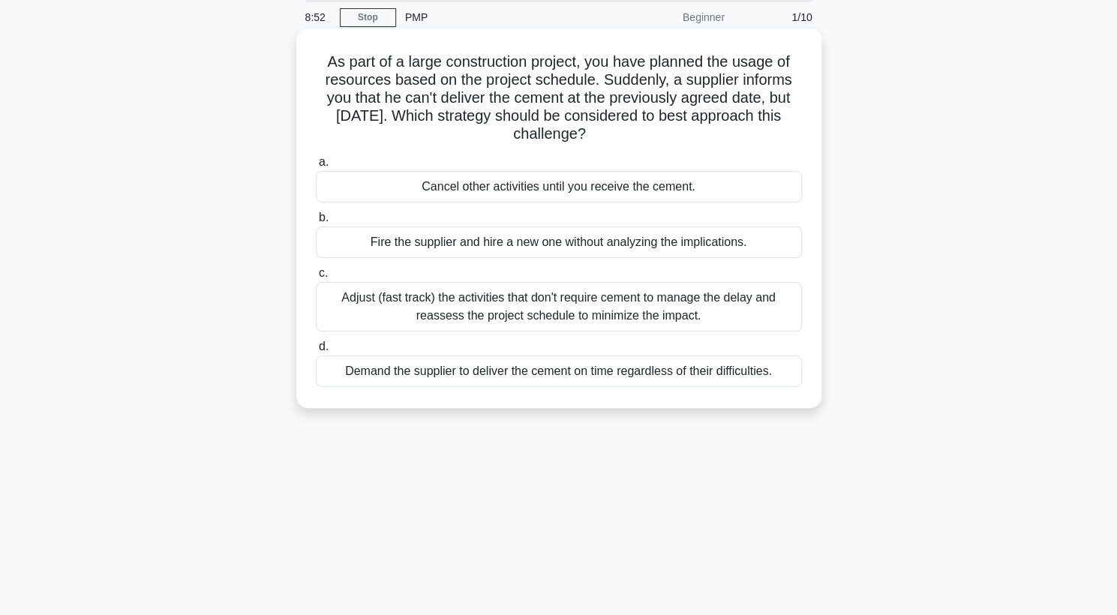 Image resolution: width=1117 pixels, height=615 pixels. Describe the element at coordinates (667, 17) in the screenshot. I see `div: Beginner` at that location.